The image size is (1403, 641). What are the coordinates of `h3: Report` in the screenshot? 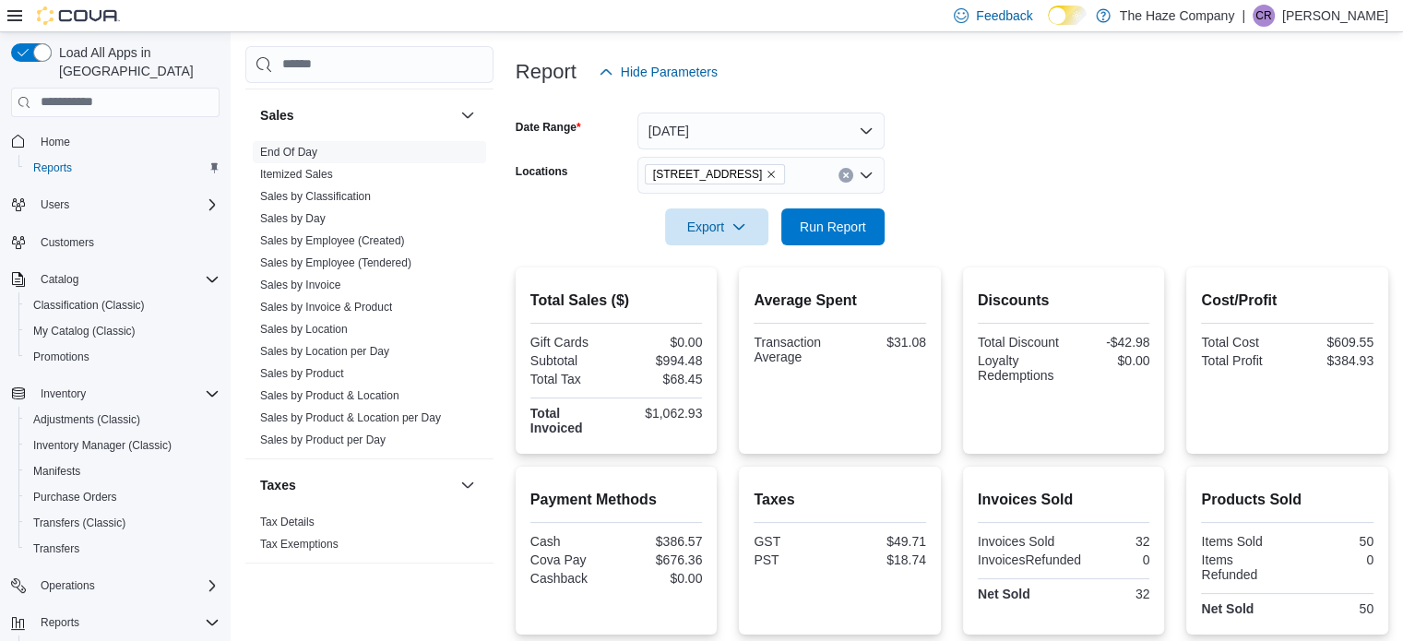 It's located at (546, 72).